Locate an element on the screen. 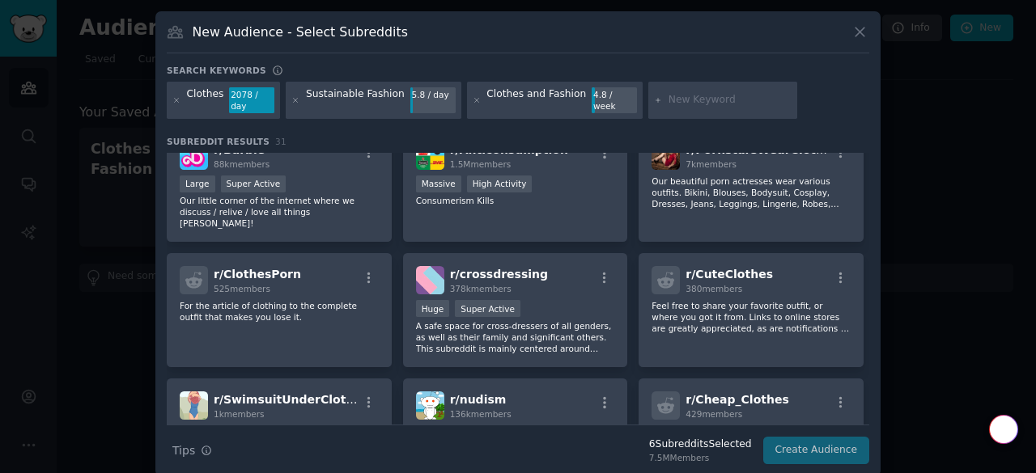 This screenshot has width=1036, height=473. span: r/ CuteClothes is located at coordinates (729, 274).